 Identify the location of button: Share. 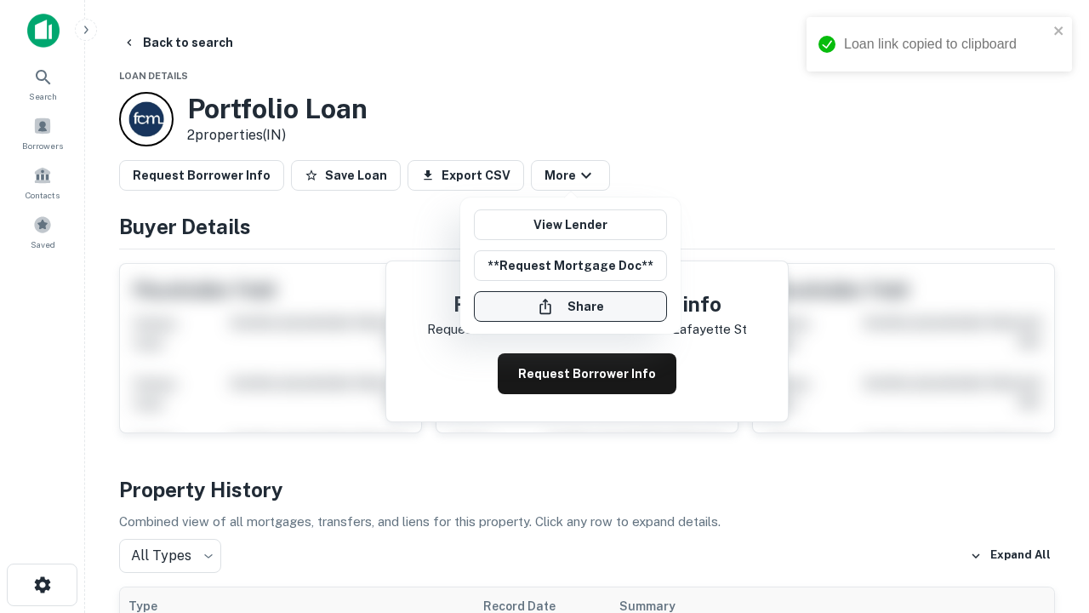
(570, 306).